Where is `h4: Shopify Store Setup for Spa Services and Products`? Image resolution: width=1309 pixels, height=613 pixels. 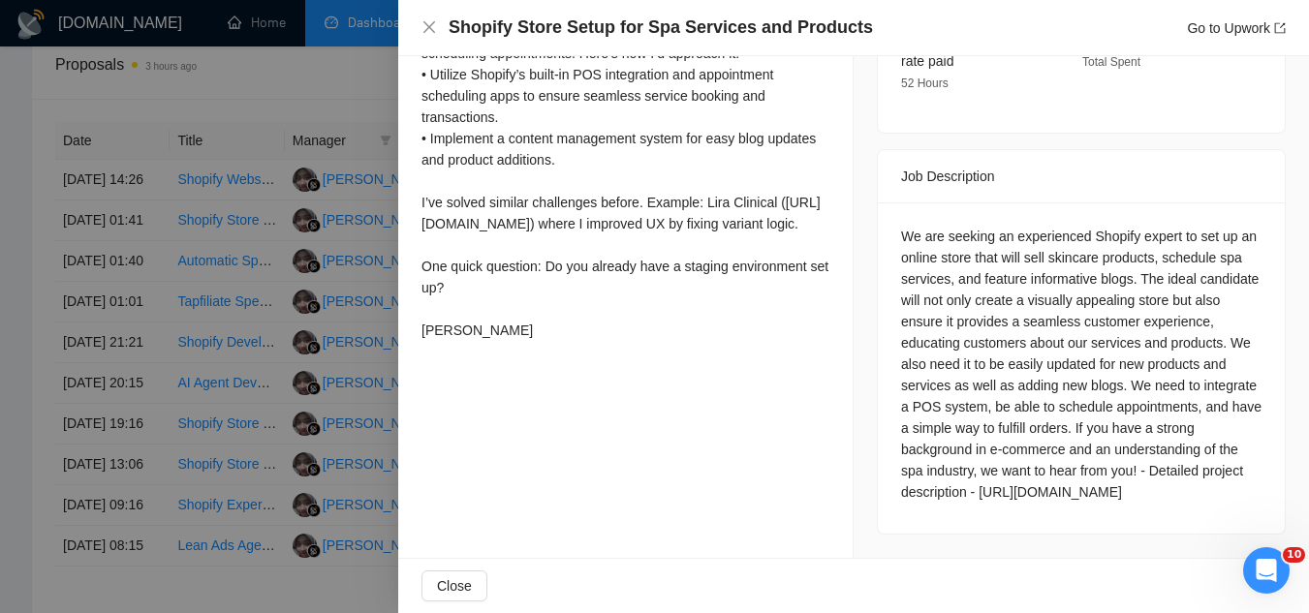 h4: Shopify Store Setup for Spa Services and Products is located at coordinates (661, 27).